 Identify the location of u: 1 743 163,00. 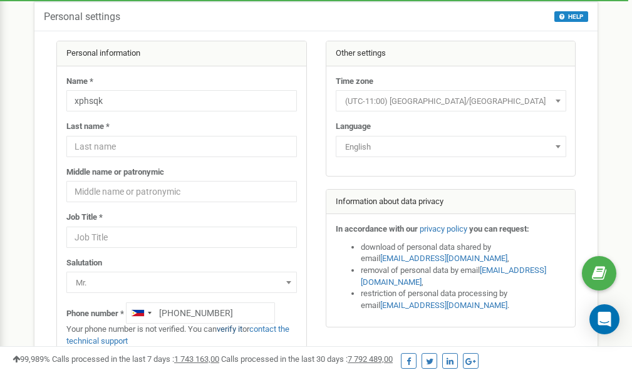
(197, 359).